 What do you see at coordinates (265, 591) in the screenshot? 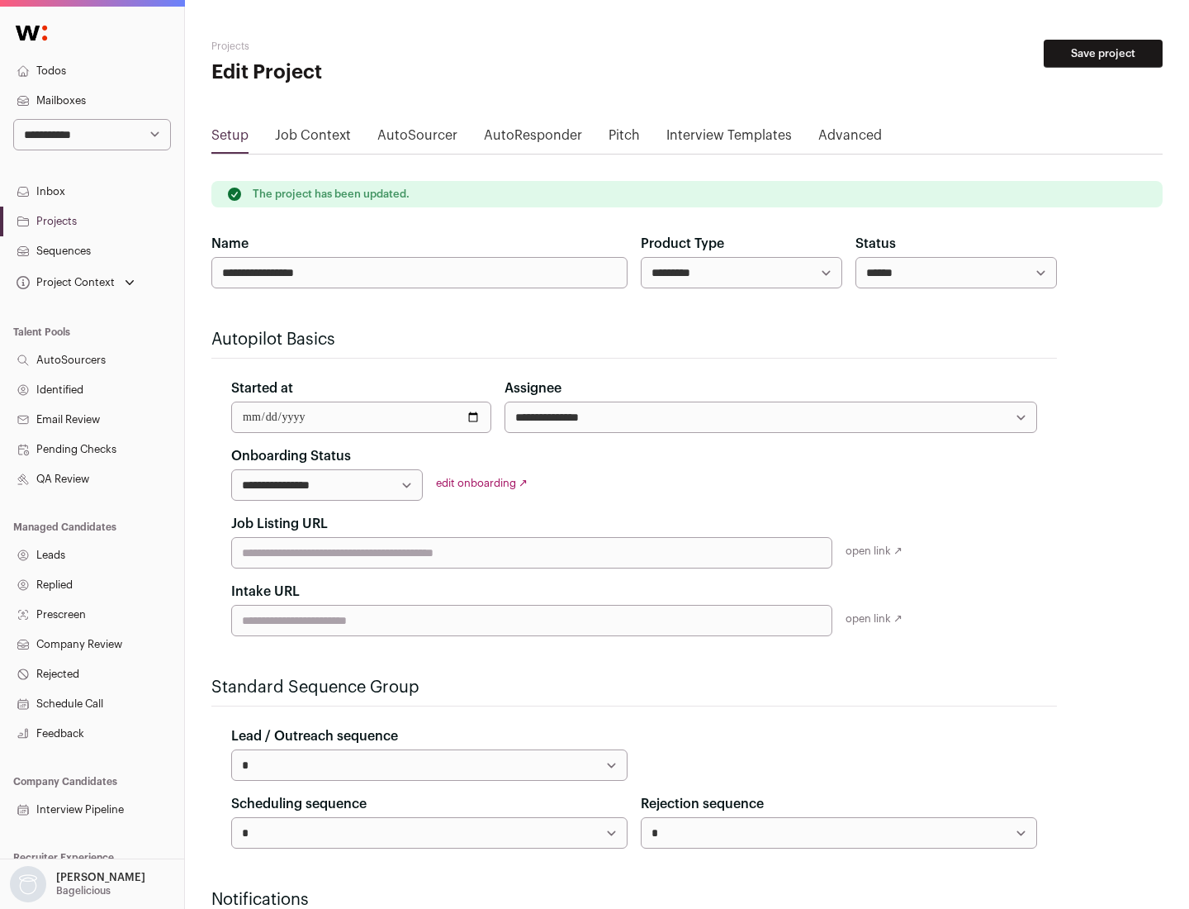
I see `label: Intake URL` at bounding box center [265, 591].